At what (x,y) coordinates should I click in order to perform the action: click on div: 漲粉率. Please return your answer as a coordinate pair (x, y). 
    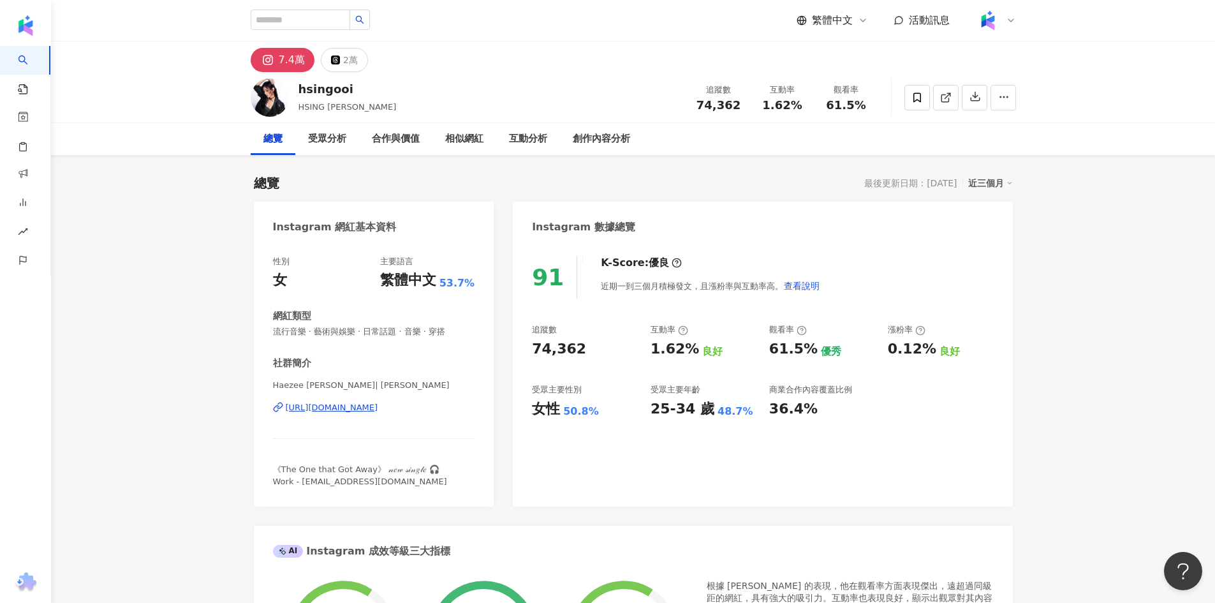
    Looking at the image, I should click on (906, 330).